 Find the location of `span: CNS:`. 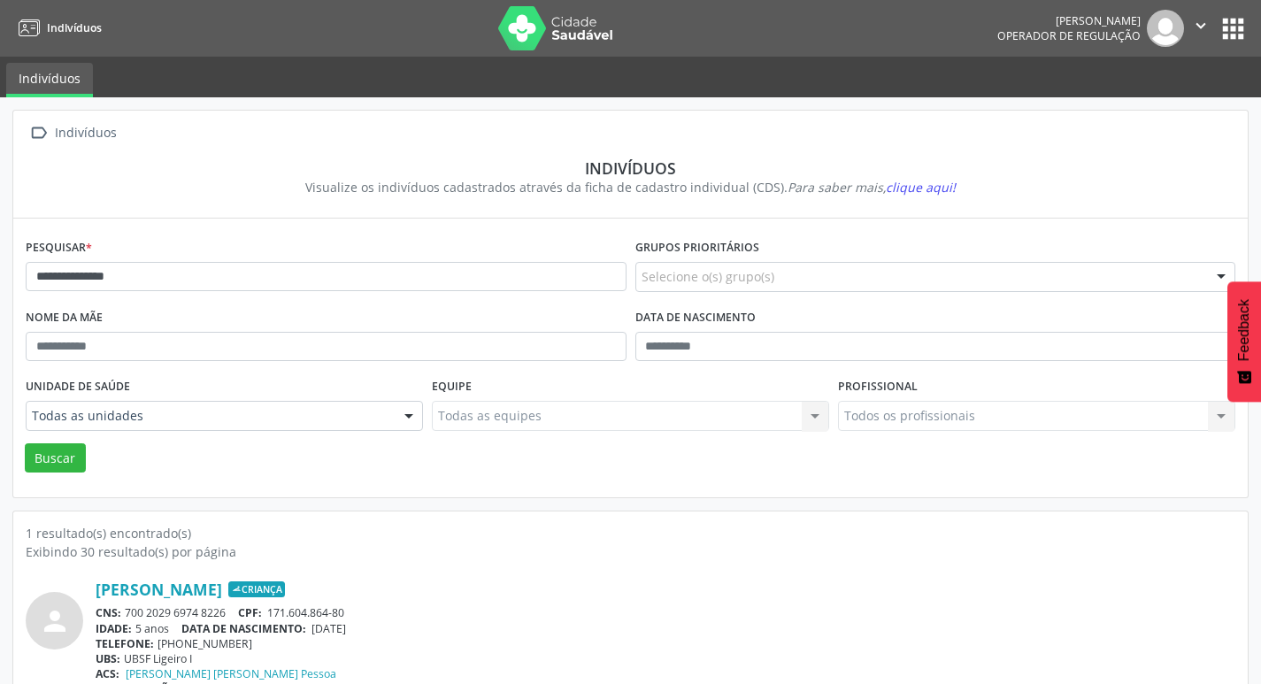

span: CNS: is located at coordinates (108, 612).